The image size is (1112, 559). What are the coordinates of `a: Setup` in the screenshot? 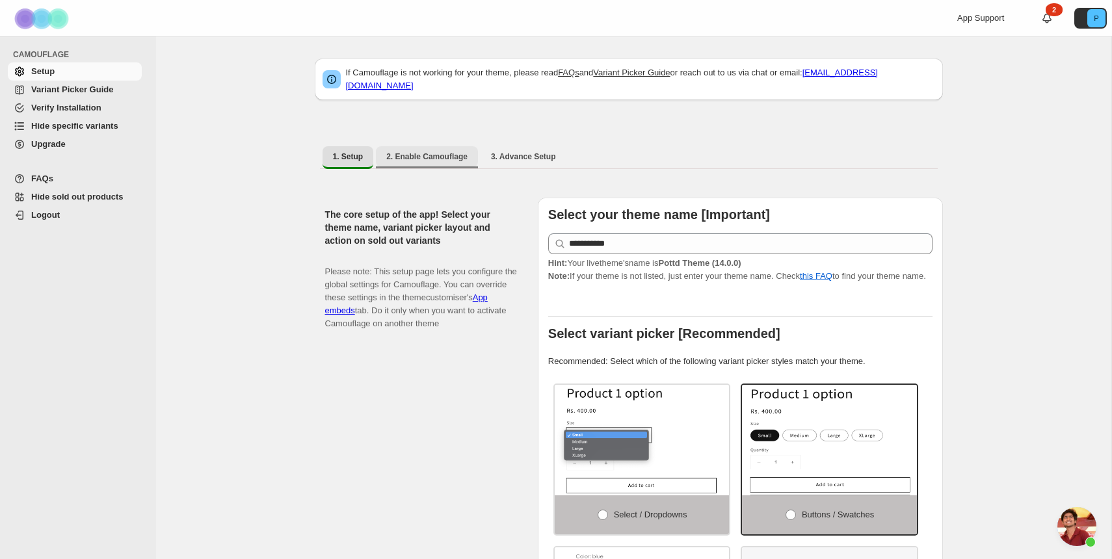 It's located at (75, 72).